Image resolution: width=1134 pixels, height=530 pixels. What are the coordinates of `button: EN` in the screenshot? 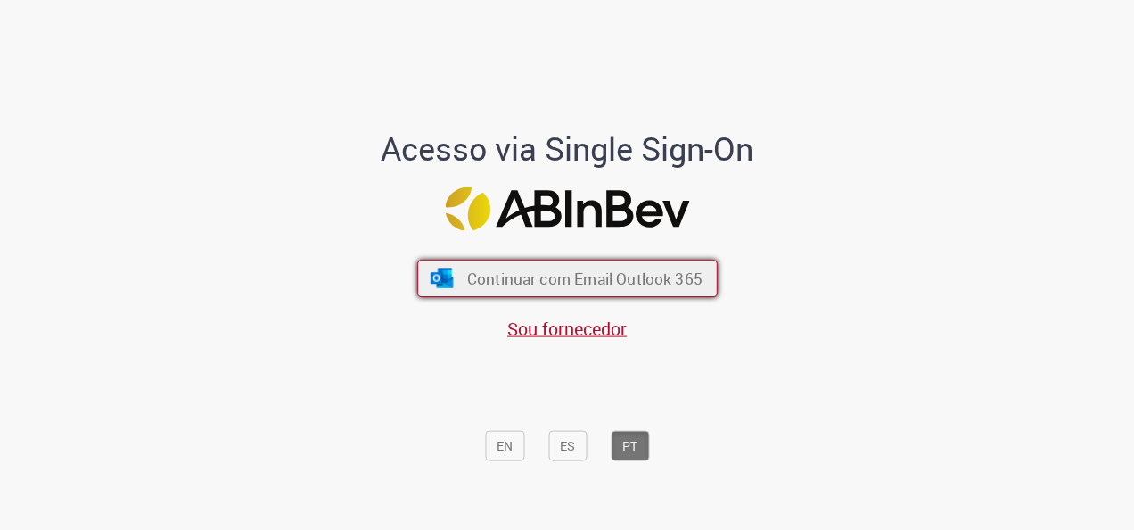 It's located at (505, 445).